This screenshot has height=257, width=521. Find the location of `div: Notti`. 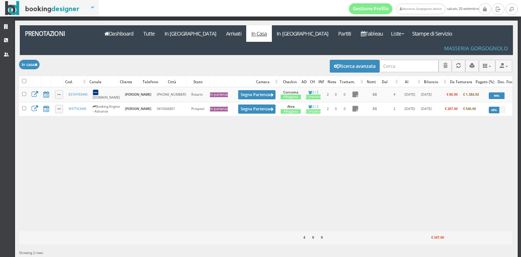

div: Notti is located at coordinates (371, 82).